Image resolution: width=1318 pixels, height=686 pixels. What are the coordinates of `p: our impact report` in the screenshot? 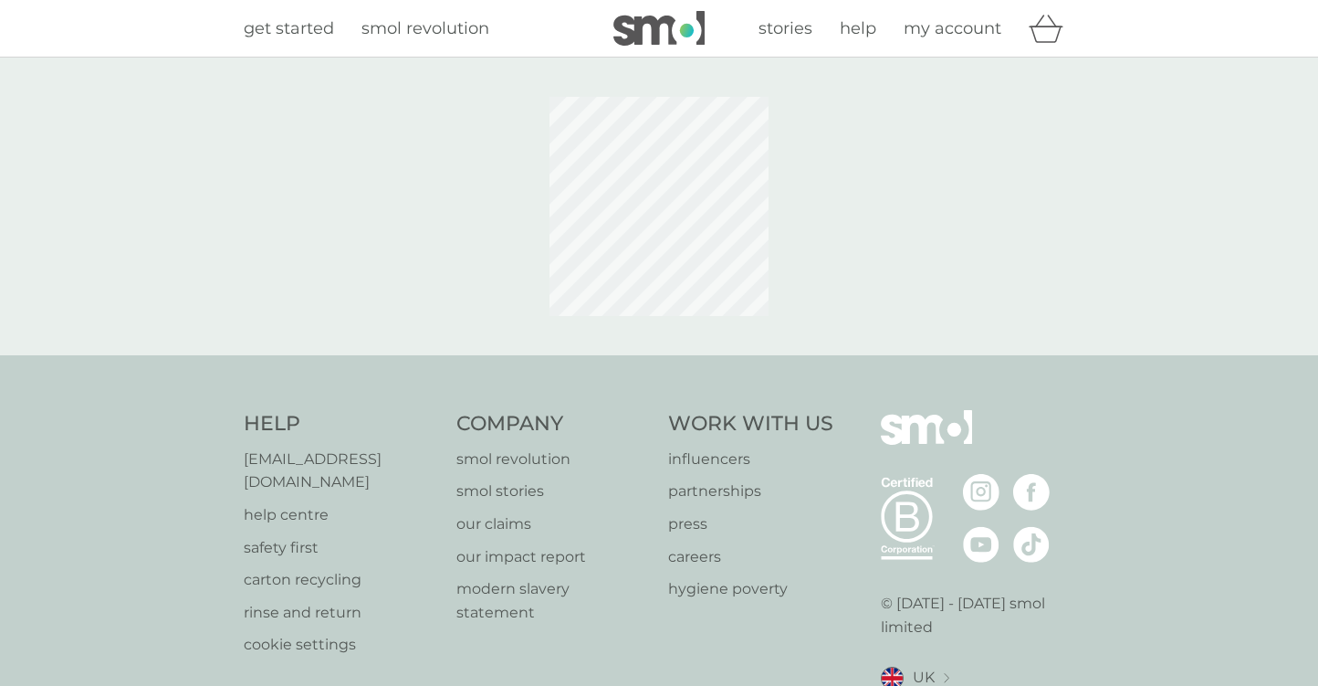 It's located at (553, 557).